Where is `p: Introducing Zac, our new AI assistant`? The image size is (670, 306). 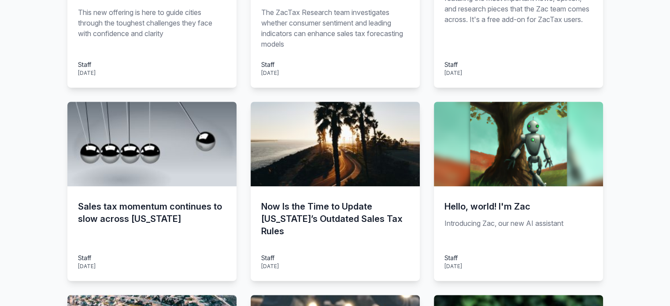 p: Introducing Zac, our new AI assistant is located at coordinates (519, 231).